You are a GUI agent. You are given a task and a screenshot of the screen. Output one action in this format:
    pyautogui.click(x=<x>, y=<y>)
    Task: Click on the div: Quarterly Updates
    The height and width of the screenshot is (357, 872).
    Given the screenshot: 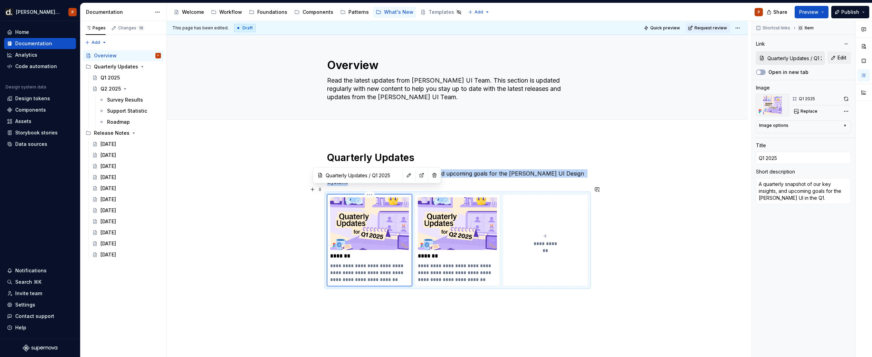 What is the action you would take?
    pyautogui.click(x=123, y=67)
    